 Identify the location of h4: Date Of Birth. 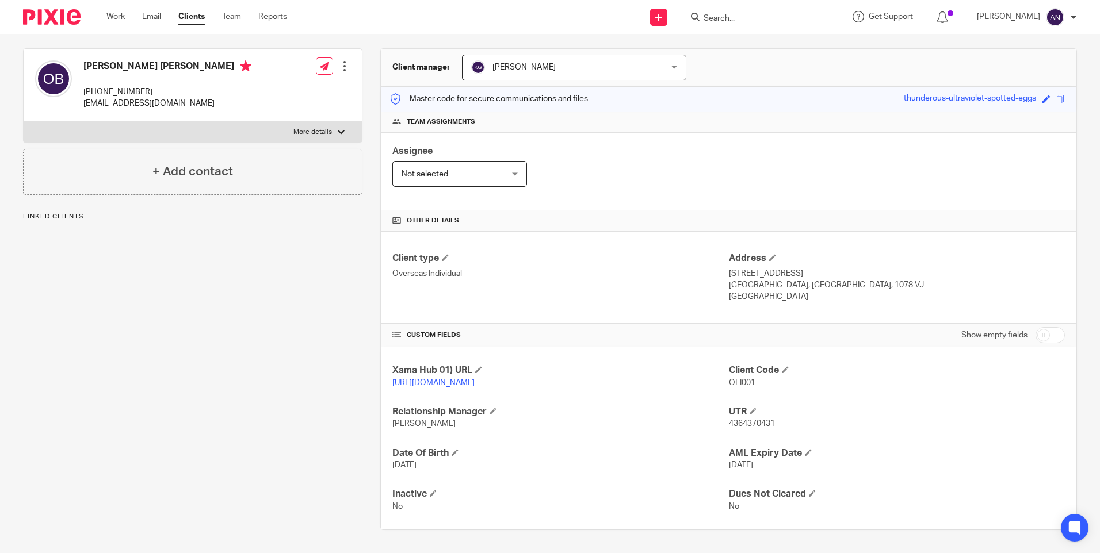
(560, 453).